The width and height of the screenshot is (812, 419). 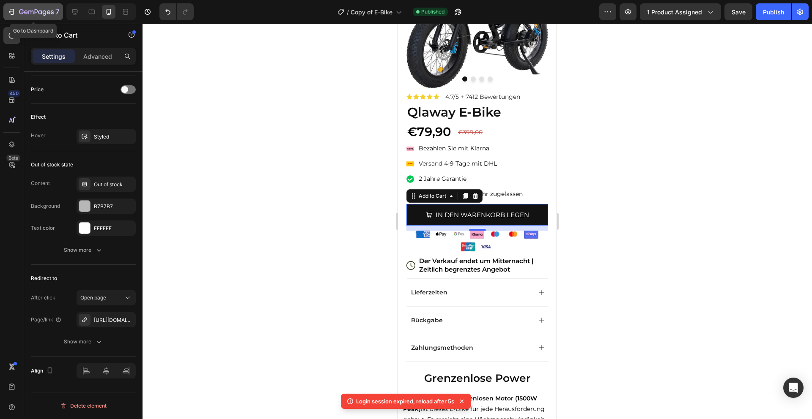 What do you see at coordinates (37, 90) in the screenshot?
I see `div: Price` at bounding box center [37, 90].